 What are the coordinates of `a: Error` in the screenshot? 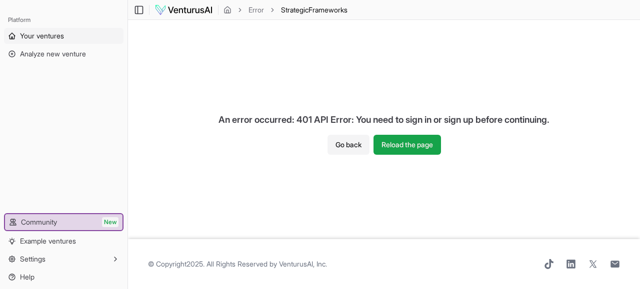 It's located at (256, 10).